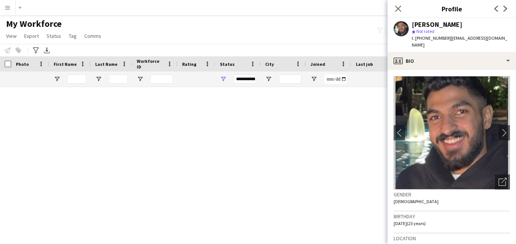 This screenshot has height=244, width=516. Describe the element at coordinates (47, 50) in the screenshot. I see `app-action-btn: Export XLSX` at that location.